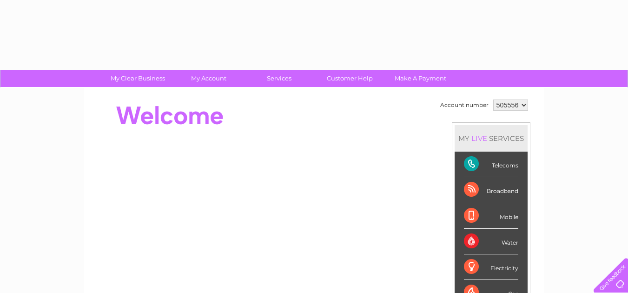  Describe the element at coordinates (464, 105) in the screenshot. I see `td: Account number` at that location.